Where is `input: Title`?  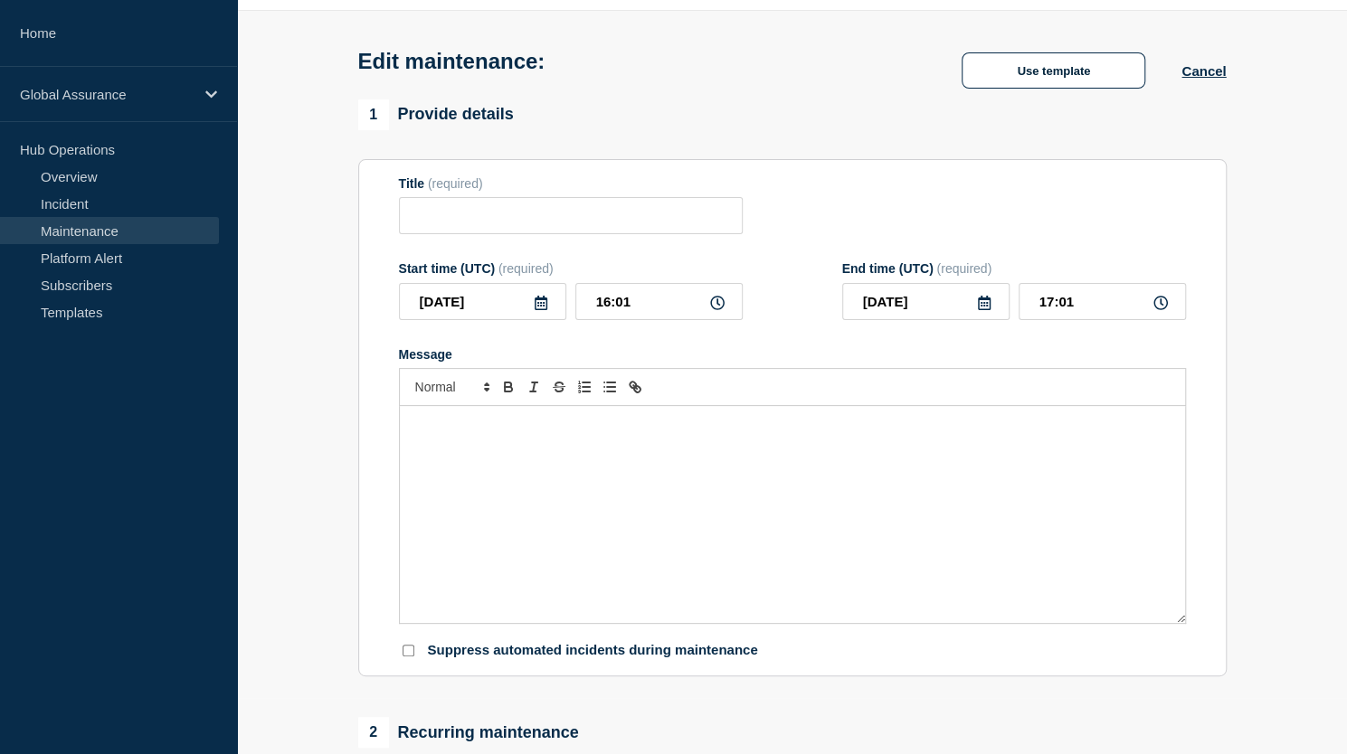 input: Title is located at coordinates (571, 215).